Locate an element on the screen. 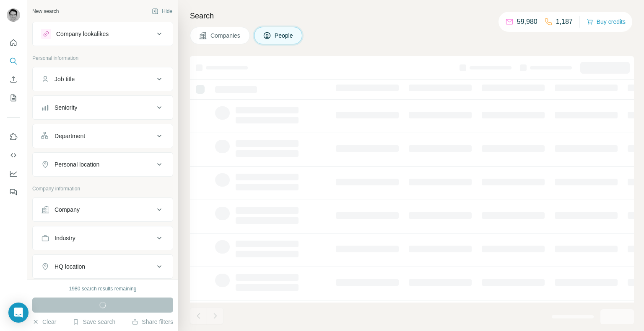  button: Department is located at coordinates (103, 136).